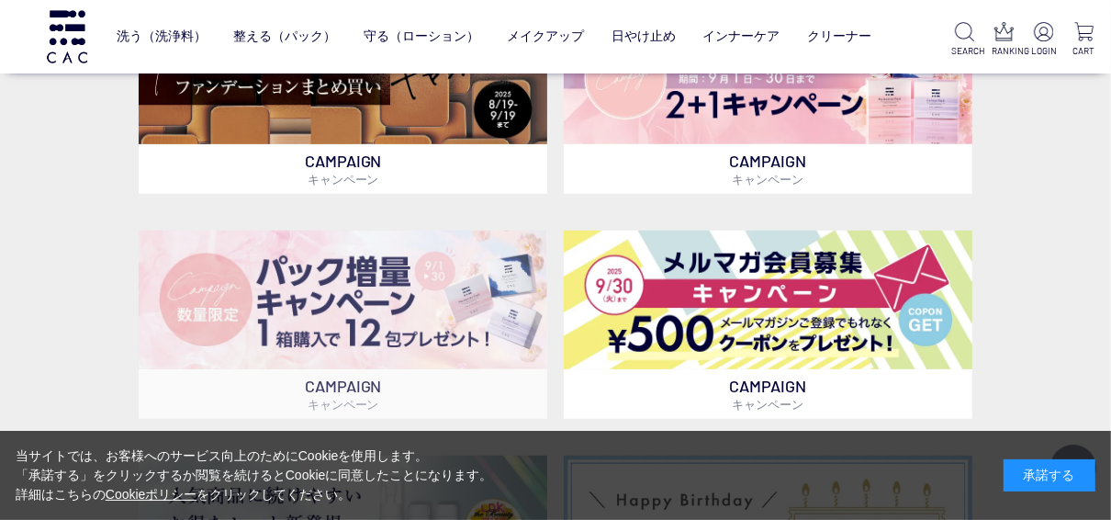  What do you see at coordinates (768, 100) in the screenshot?
I see `a: パックキャンペーン2+1 パックキャンペーン2+1 CAMPAIGNキャンペーン` at bounding box center [768, 100].